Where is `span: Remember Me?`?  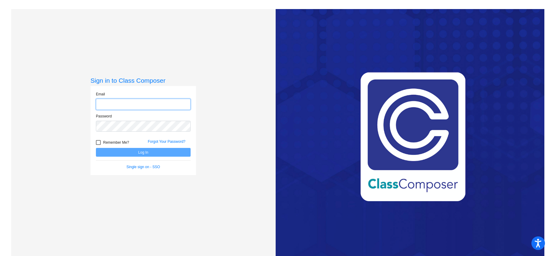
span: Remember Me? is located at coordinates (116, 142).